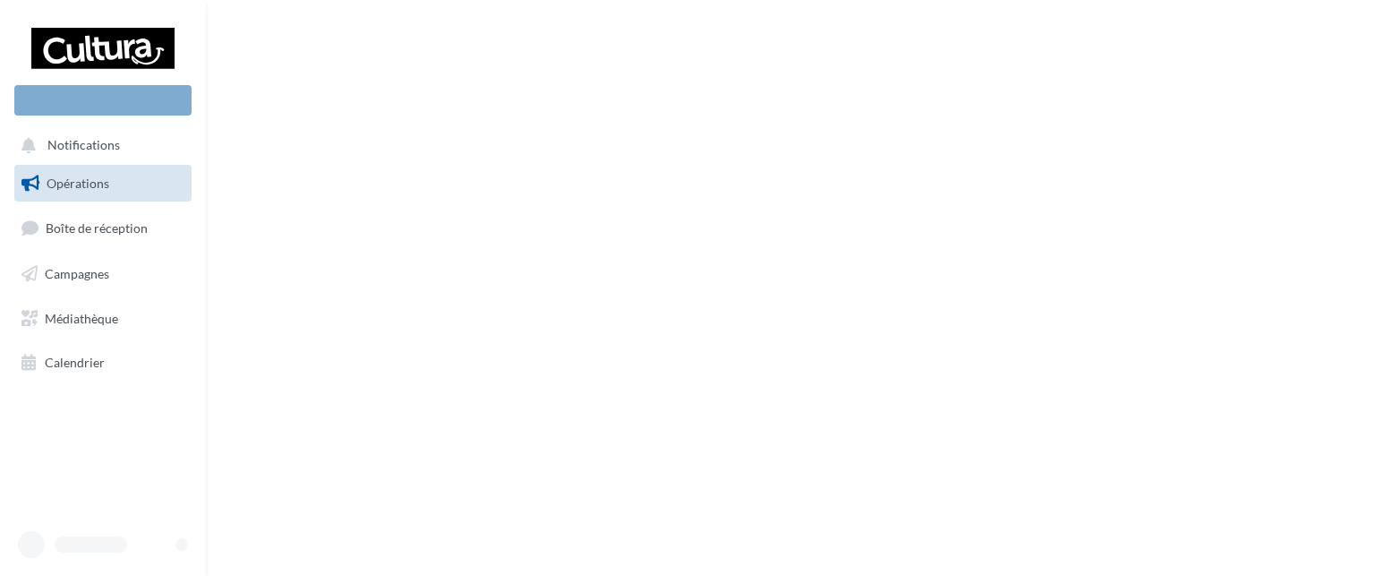  Describe the element at coordinates (74, 362) in the screenshot. I see `span: Calendrier` at that location.